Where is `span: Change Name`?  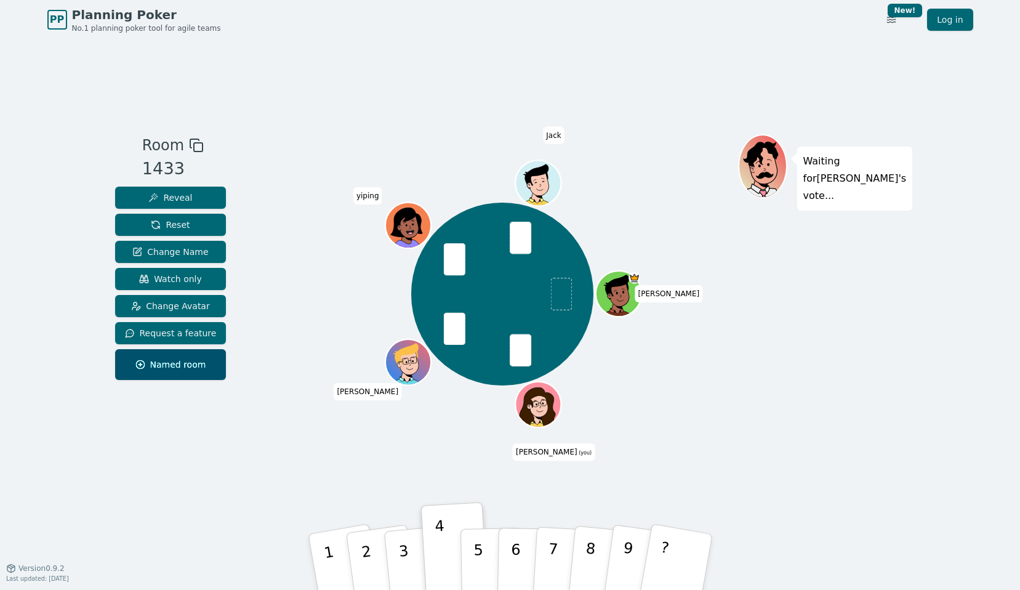 span: Change Name is located at coordinates (170, 252).